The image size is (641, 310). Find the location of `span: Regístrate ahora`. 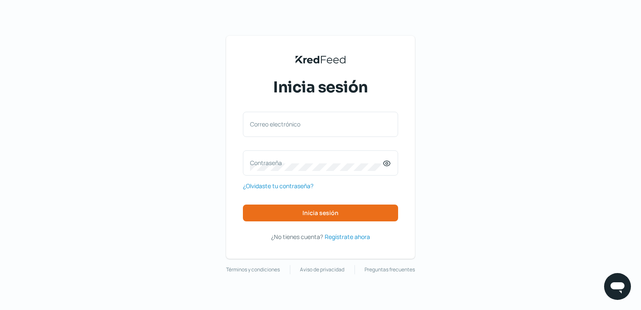

span: Regístrate ahora is located at coordinates (347, 236).